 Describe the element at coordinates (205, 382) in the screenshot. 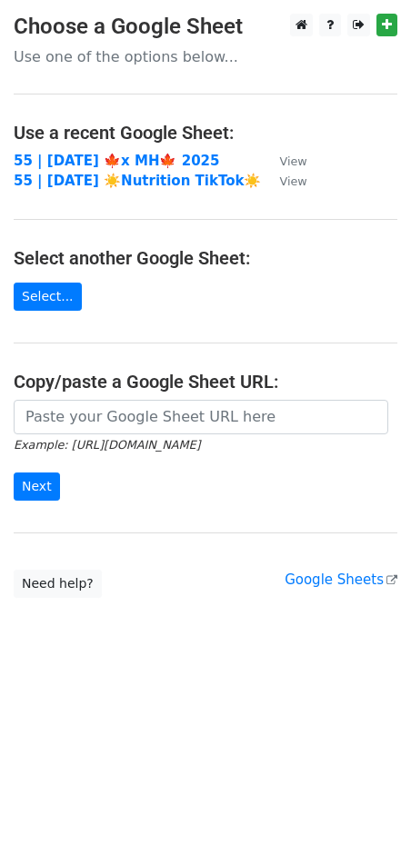

I see `h4: Copy/paste a Google Sheet URL:` at that location.